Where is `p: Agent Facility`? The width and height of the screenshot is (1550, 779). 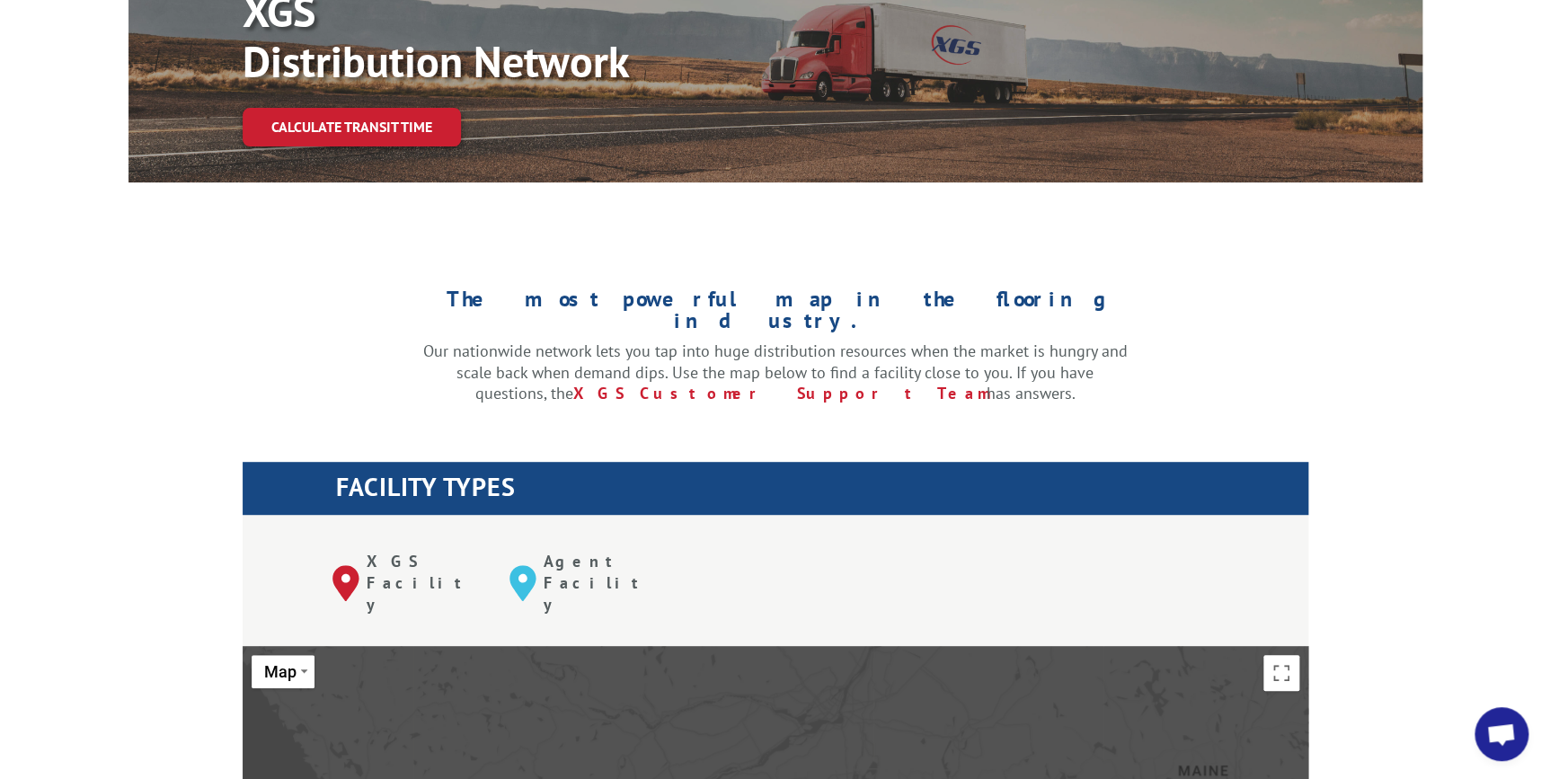 p: Agent Facility is located at coordinates (601, 582).